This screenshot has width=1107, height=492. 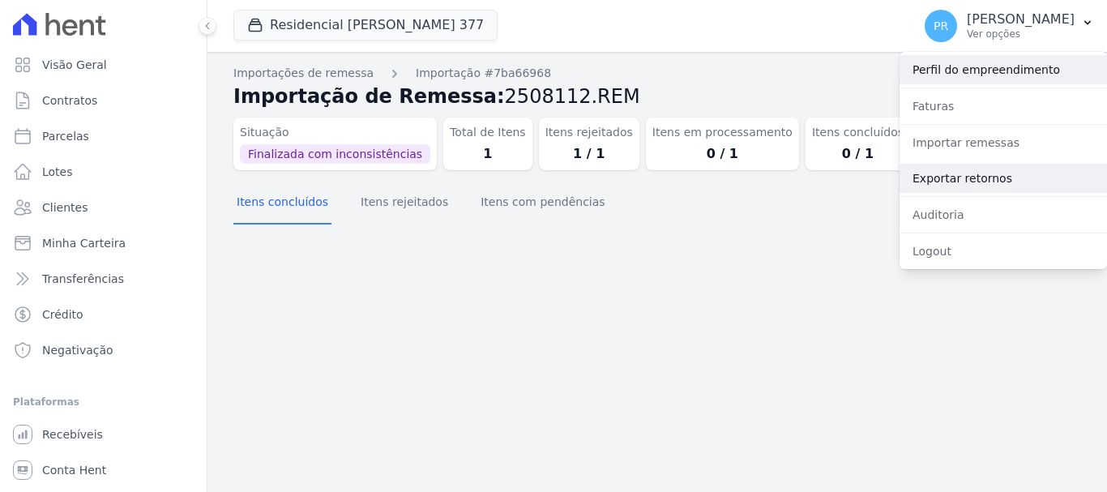 What do you see at coordinates (74, 470) in the screenshot?
I see `span: Conta Hent` at bounding box center [74, 470].